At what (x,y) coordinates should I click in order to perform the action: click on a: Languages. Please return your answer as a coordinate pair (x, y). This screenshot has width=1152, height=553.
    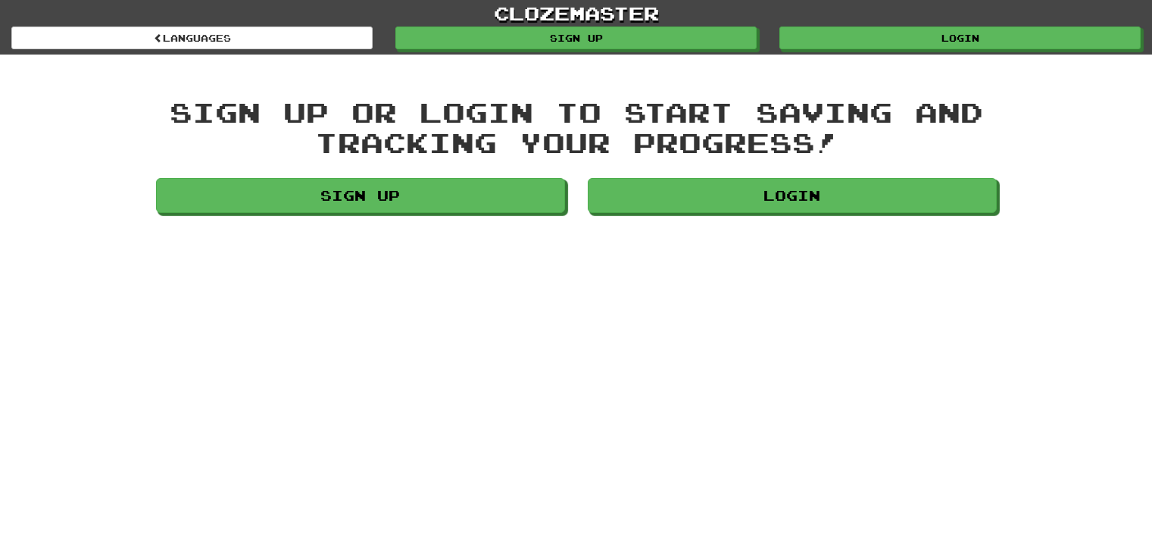
    Looking at the image, I should click on (192, 38).